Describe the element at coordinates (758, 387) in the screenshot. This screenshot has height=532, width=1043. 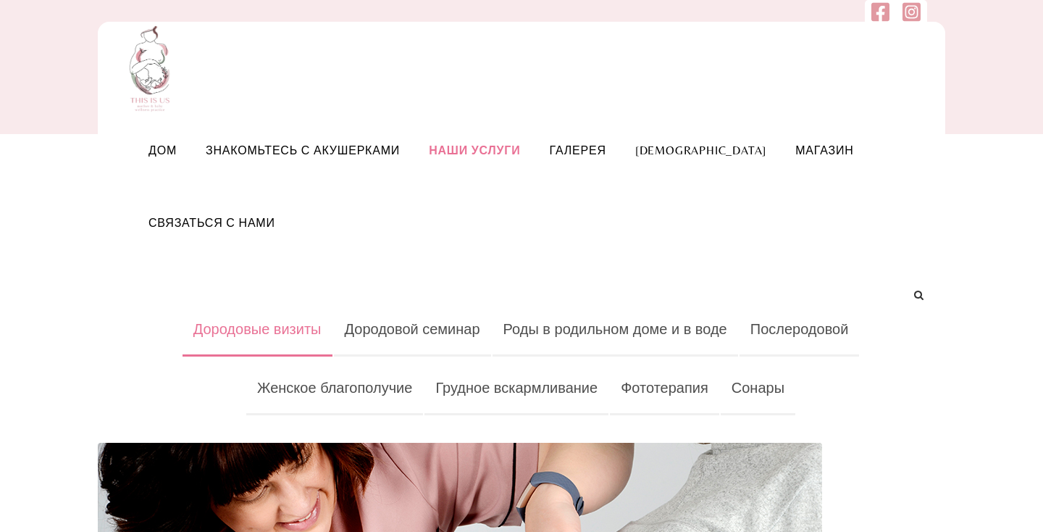
I see `font: Сонары` at that location.